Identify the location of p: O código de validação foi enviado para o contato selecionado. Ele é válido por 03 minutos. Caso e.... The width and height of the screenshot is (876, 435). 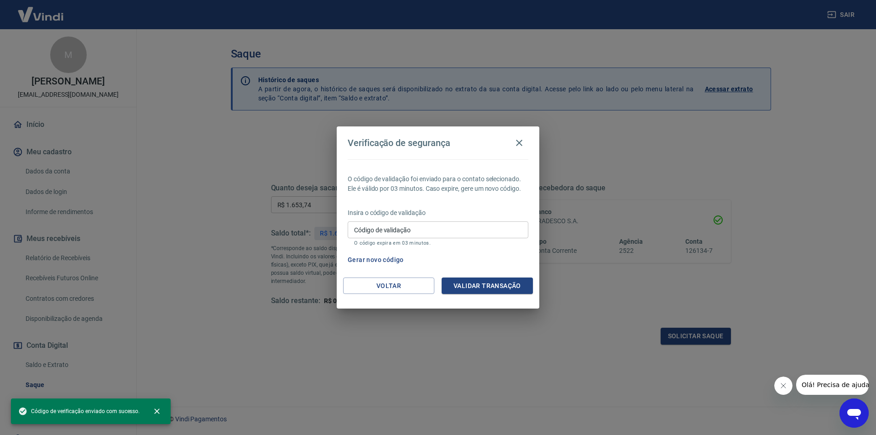
(438, 184).